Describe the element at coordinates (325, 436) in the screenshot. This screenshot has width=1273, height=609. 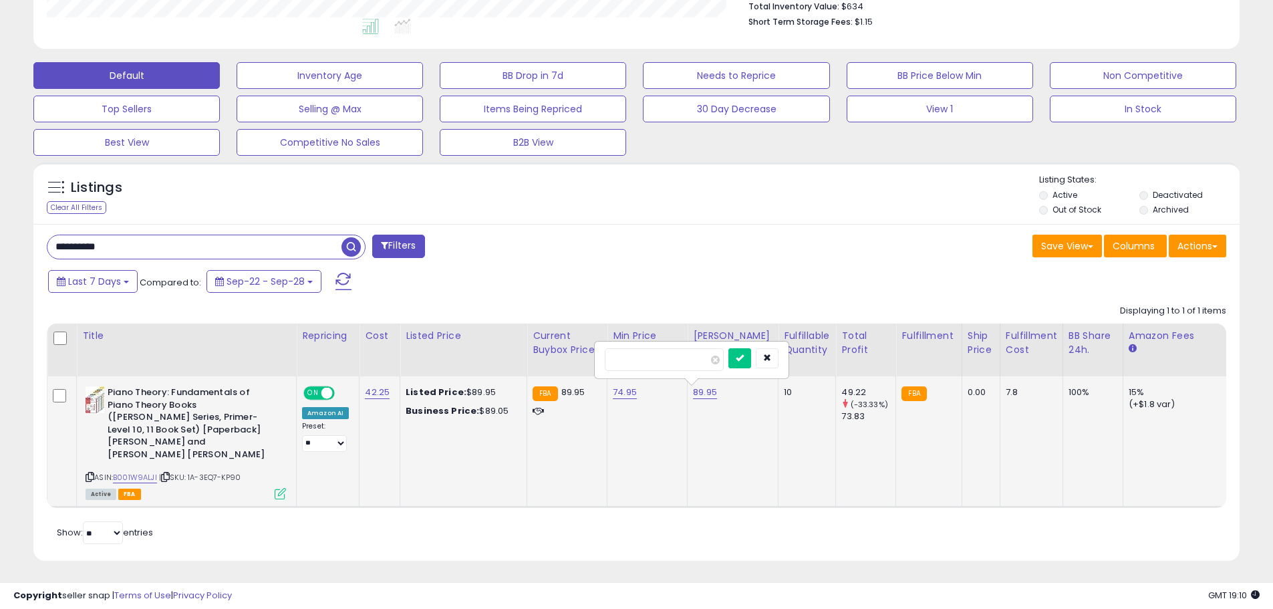
I see `div: Preset:` at that location.